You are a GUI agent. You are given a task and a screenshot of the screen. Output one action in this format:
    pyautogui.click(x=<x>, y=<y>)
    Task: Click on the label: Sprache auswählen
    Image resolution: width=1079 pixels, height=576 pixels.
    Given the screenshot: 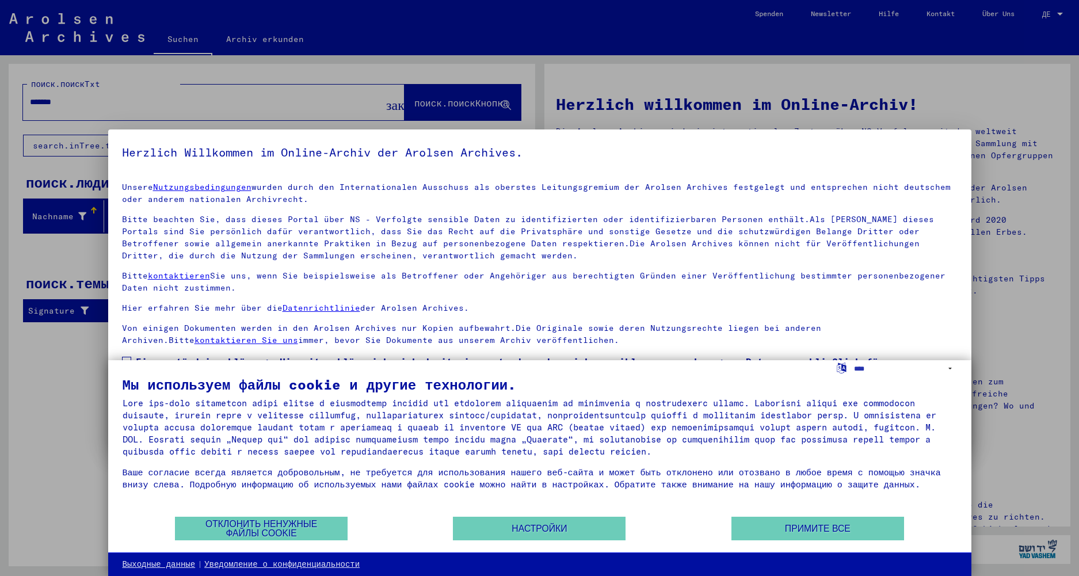 What is the action you would take?
    pyautogui.click(x=841, y=367)
    